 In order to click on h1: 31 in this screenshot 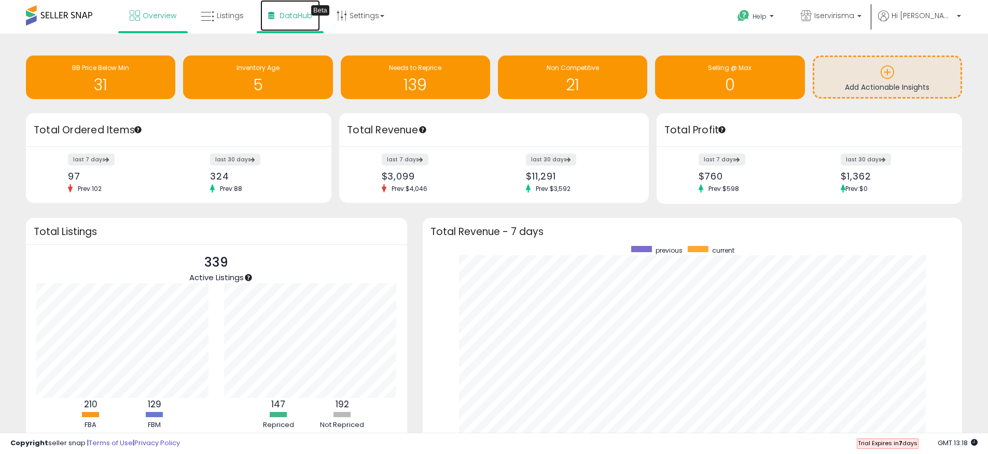, I will do `click(101, 85)`.